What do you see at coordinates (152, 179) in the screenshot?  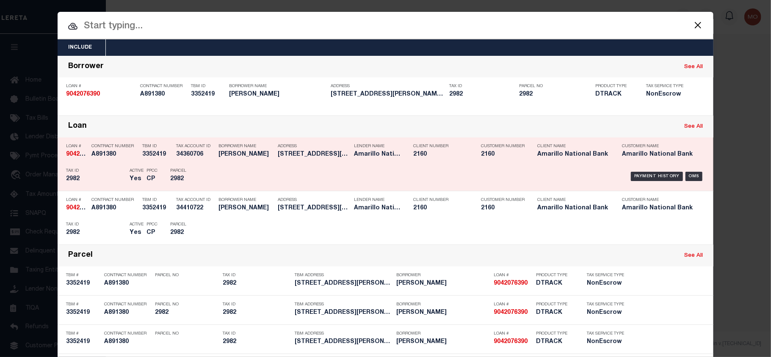 I see `h5: CP` at bounding box center [152, 179].